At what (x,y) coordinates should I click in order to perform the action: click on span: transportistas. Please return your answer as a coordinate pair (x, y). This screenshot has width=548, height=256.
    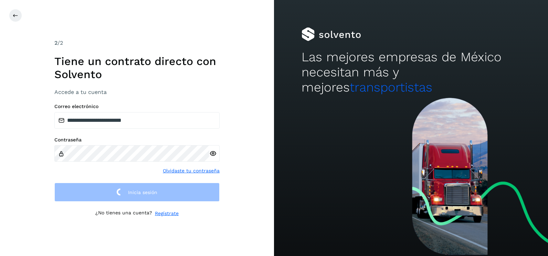
    Looking at the image, I should click on (391, 87).